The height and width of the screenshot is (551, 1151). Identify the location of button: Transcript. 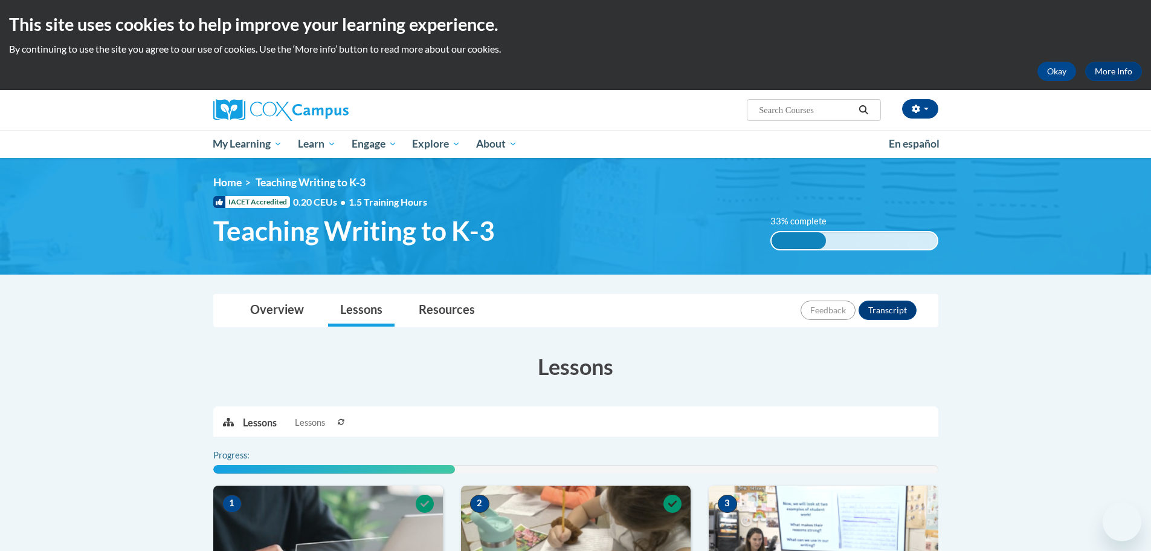
(888, 310).